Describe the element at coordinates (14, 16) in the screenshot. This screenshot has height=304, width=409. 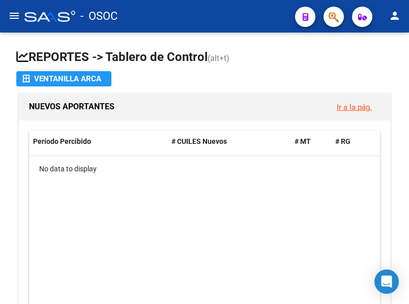
I see `mat-icon: menu` at that location.